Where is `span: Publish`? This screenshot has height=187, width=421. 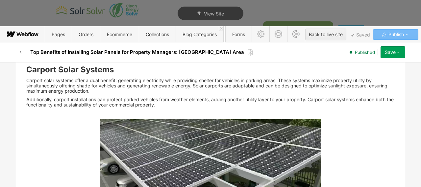 span: Publish is located at coordinates (395, 34).